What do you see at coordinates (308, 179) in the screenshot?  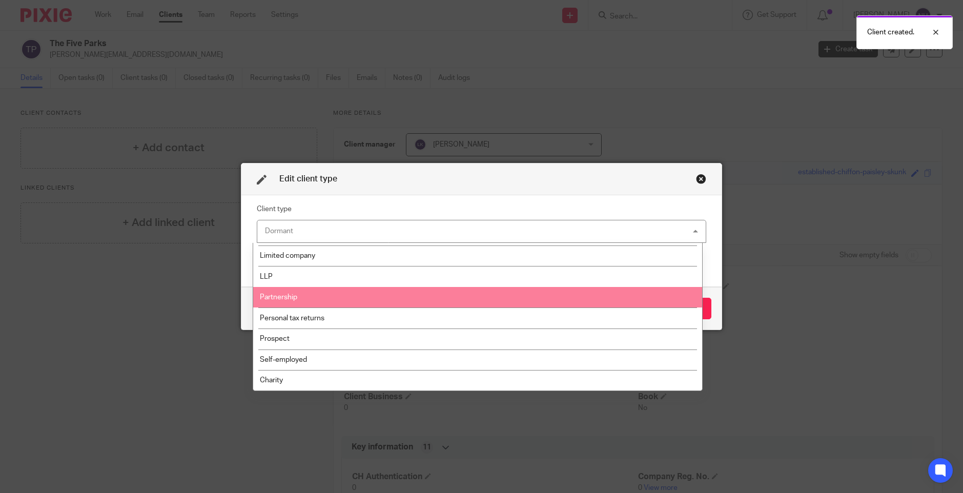 I see `span: Edit client type` at bounding box center [308, 179].